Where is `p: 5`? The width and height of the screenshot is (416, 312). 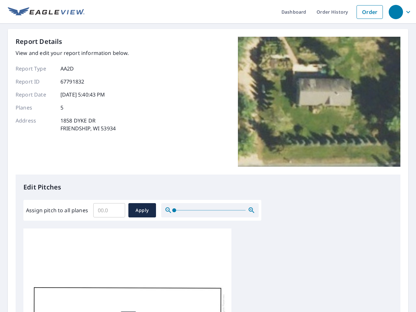
p: 5 is located at coordinates (62, 108).